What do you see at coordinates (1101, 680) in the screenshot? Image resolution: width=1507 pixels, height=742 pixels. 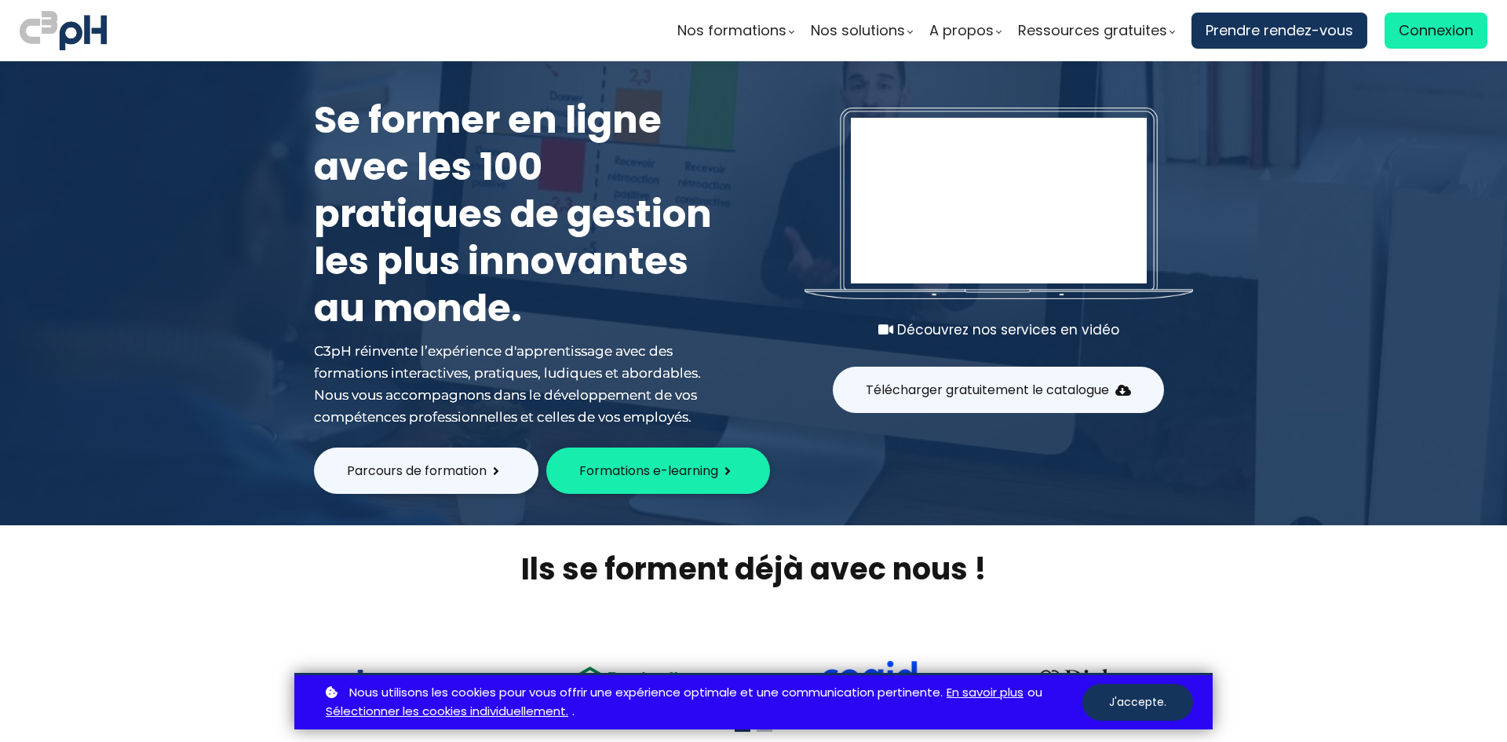 I see `img: 4cbfeea6ce3138713587aabb8dcf64fe.png` at bounding box center [1101, 680].